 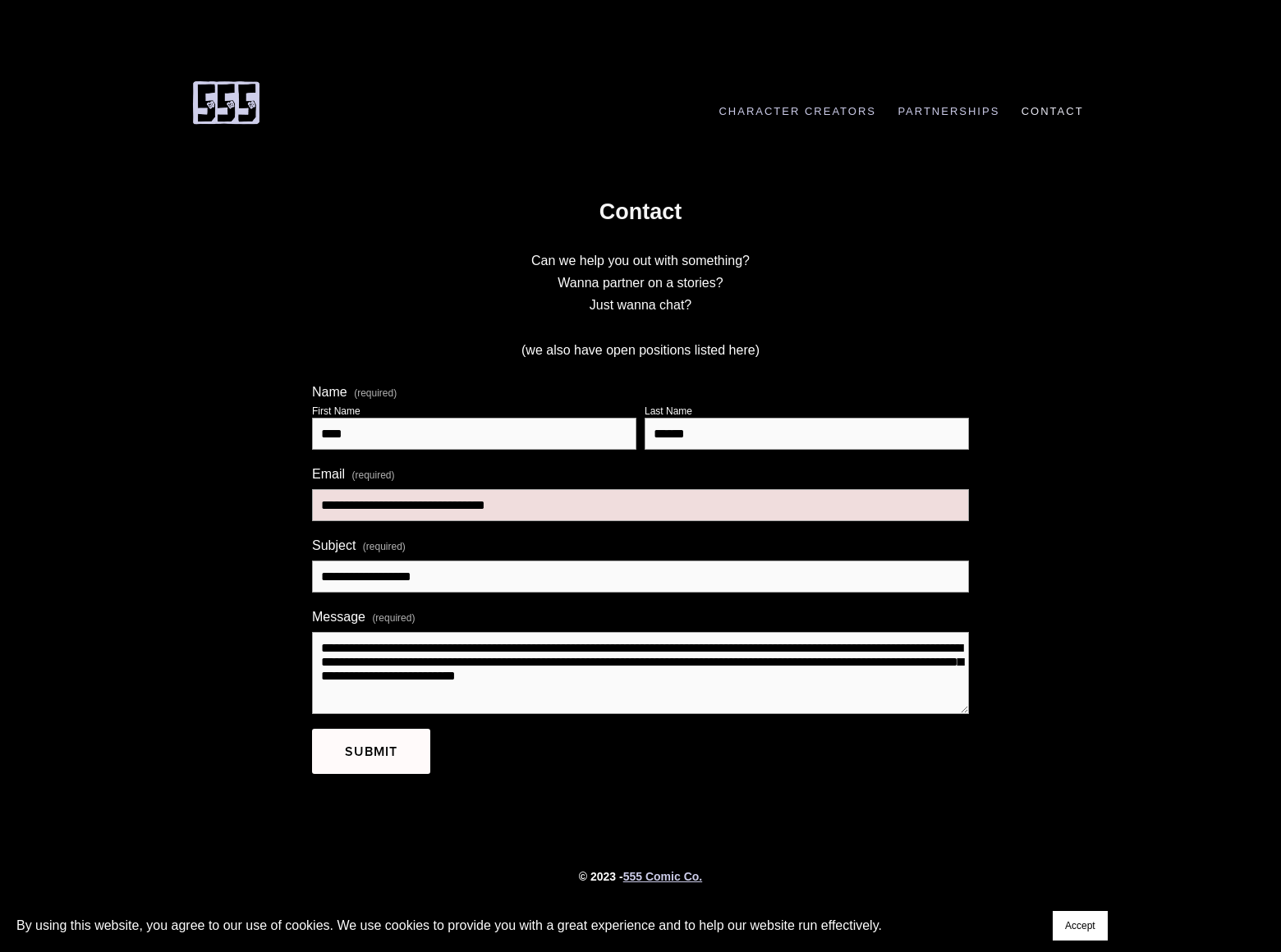 What do you see at coordinates (797, 111) in the screenshot?
I see `a: Character Creators` at bounding box center [797, 111].